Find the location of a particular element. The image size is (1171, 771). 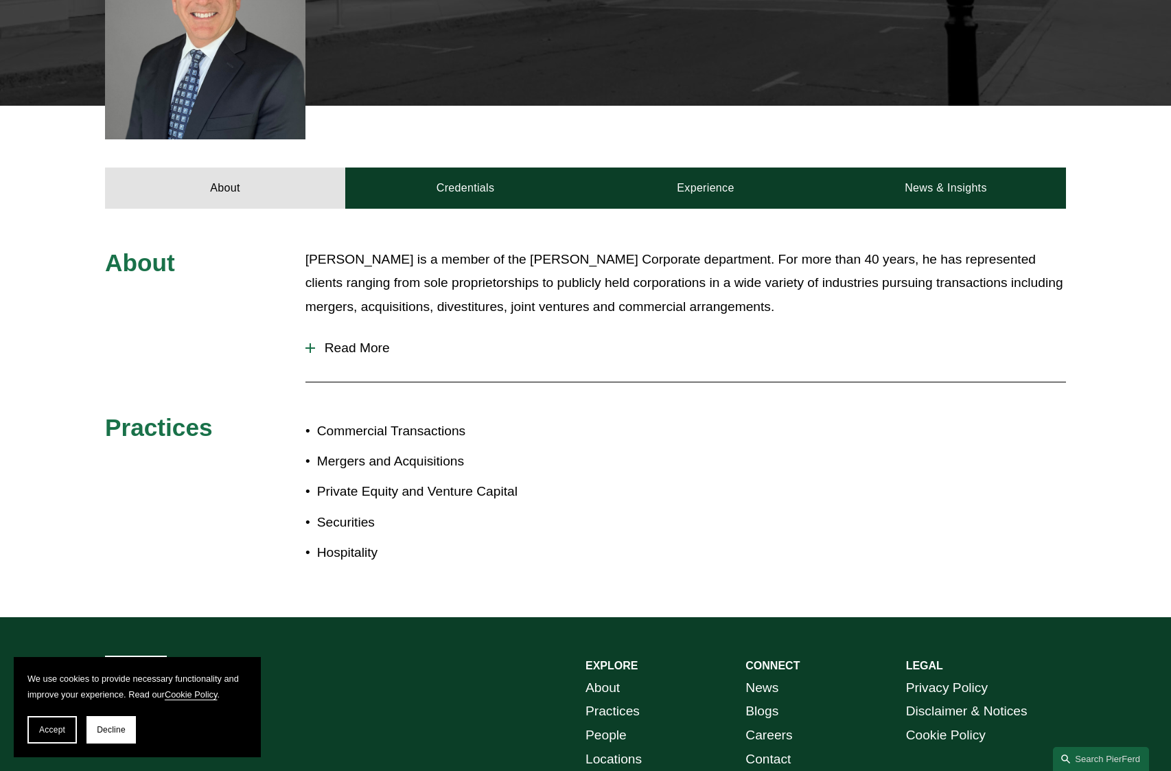

p: Securities is located at coordinates (451, 523).